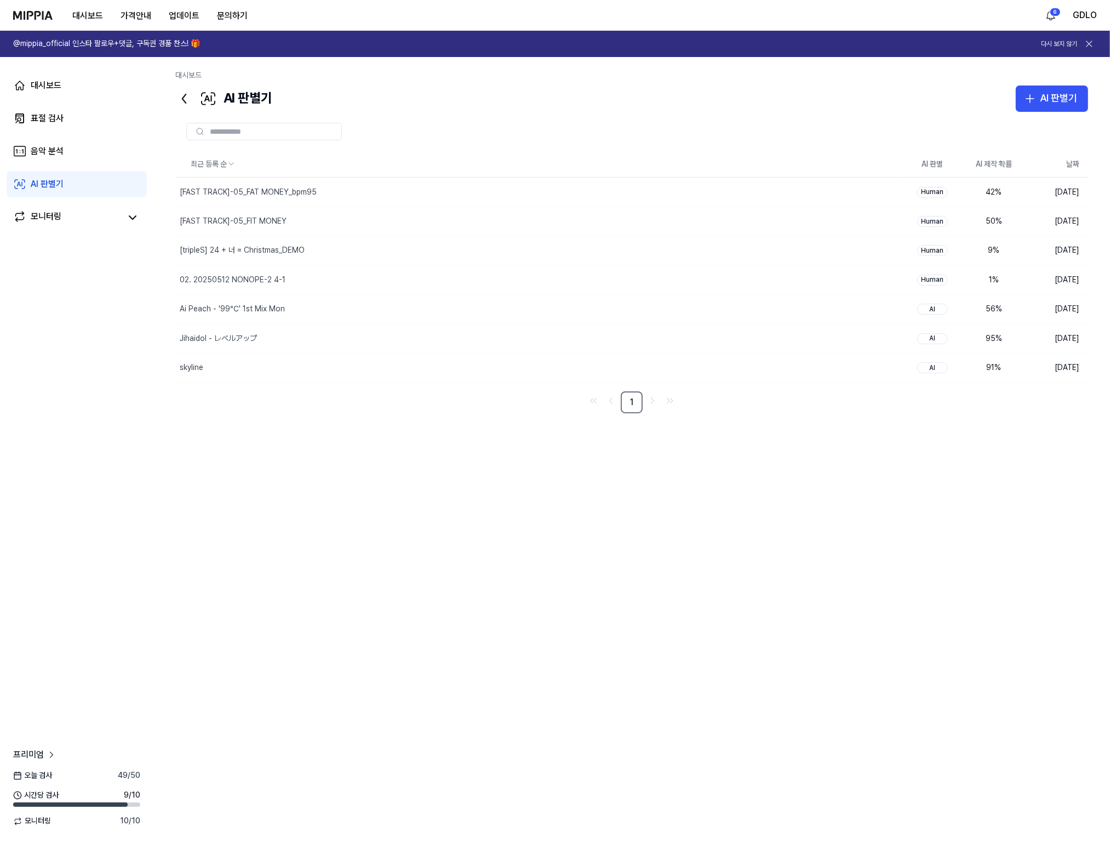 The width and height of the screenshot is (1110, 842). I want to click on div: 50 %, so click(994, 221).